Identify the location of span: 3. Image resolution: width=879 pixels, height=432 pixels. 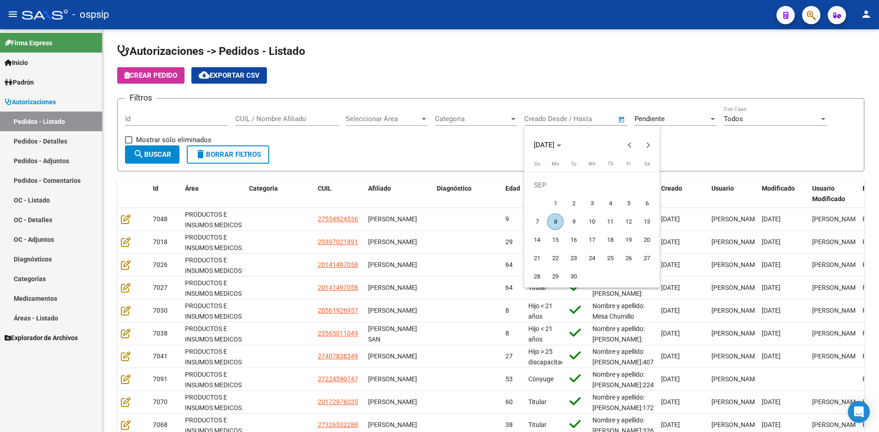
(592, 204).